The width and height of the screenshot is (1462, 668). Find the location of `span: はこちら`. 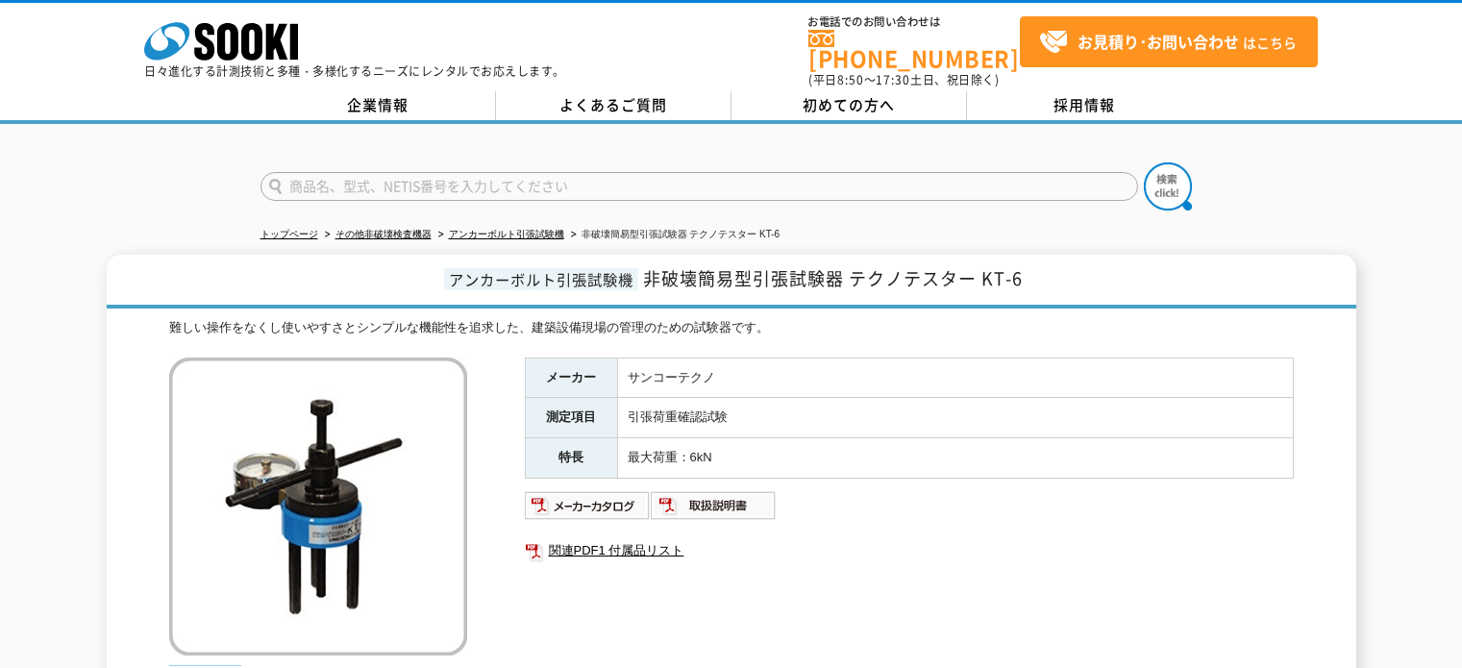

span: はこちら is located at coordinates (1168, 42).